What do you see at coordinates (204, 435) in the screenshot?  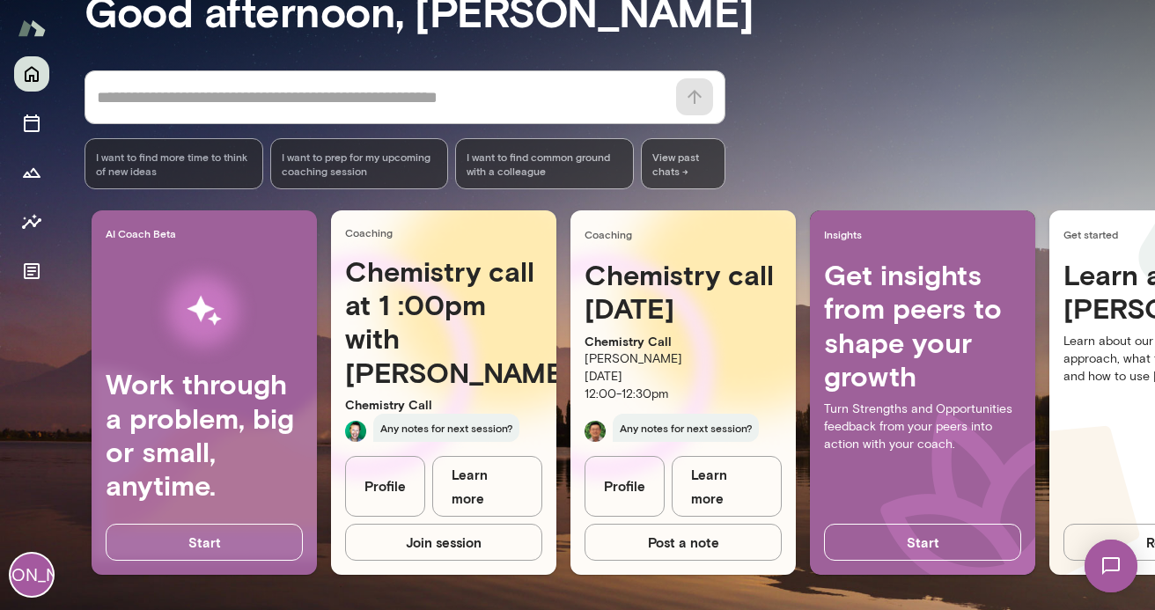 I see `h4: Work through a problem, big or small, anytime.` at bounding box center [204, 435].